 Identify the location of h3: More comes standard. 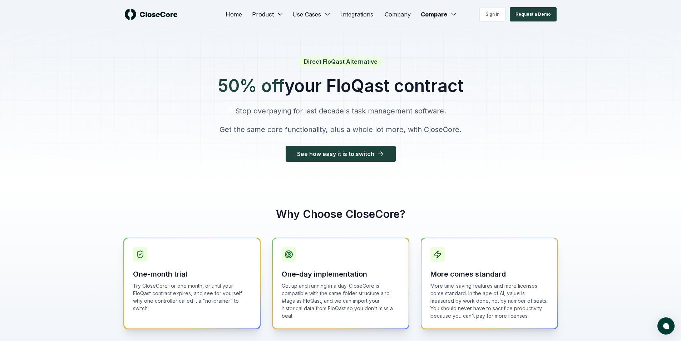
(489, 274).